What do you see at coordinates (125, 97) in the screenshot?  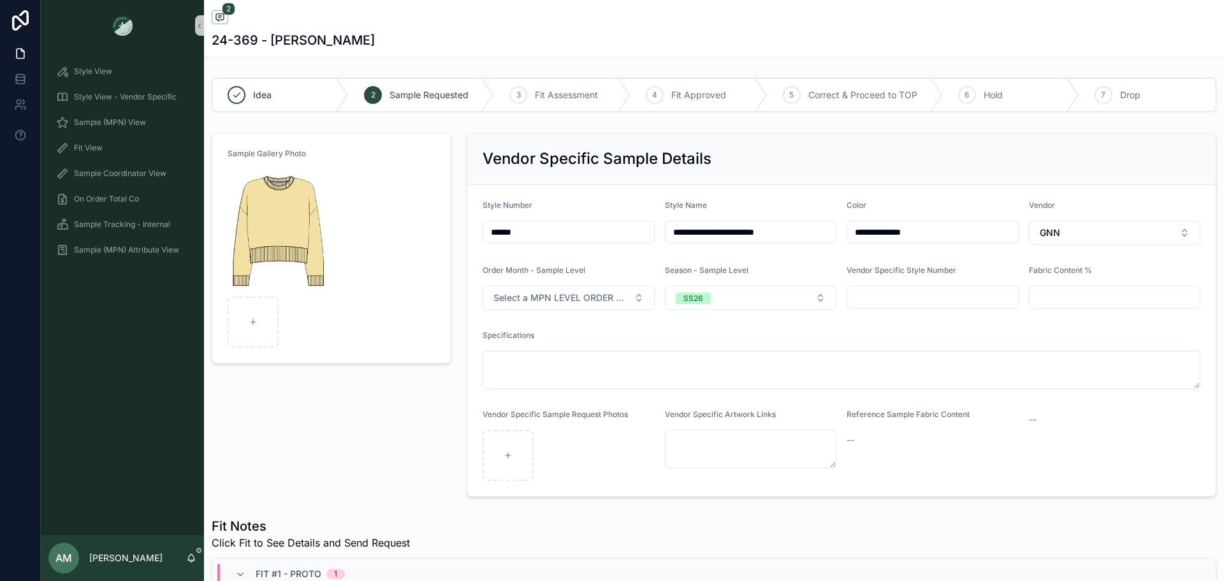 I see `span: Style View - Vendor Specific` at bounding box center [125, 97].